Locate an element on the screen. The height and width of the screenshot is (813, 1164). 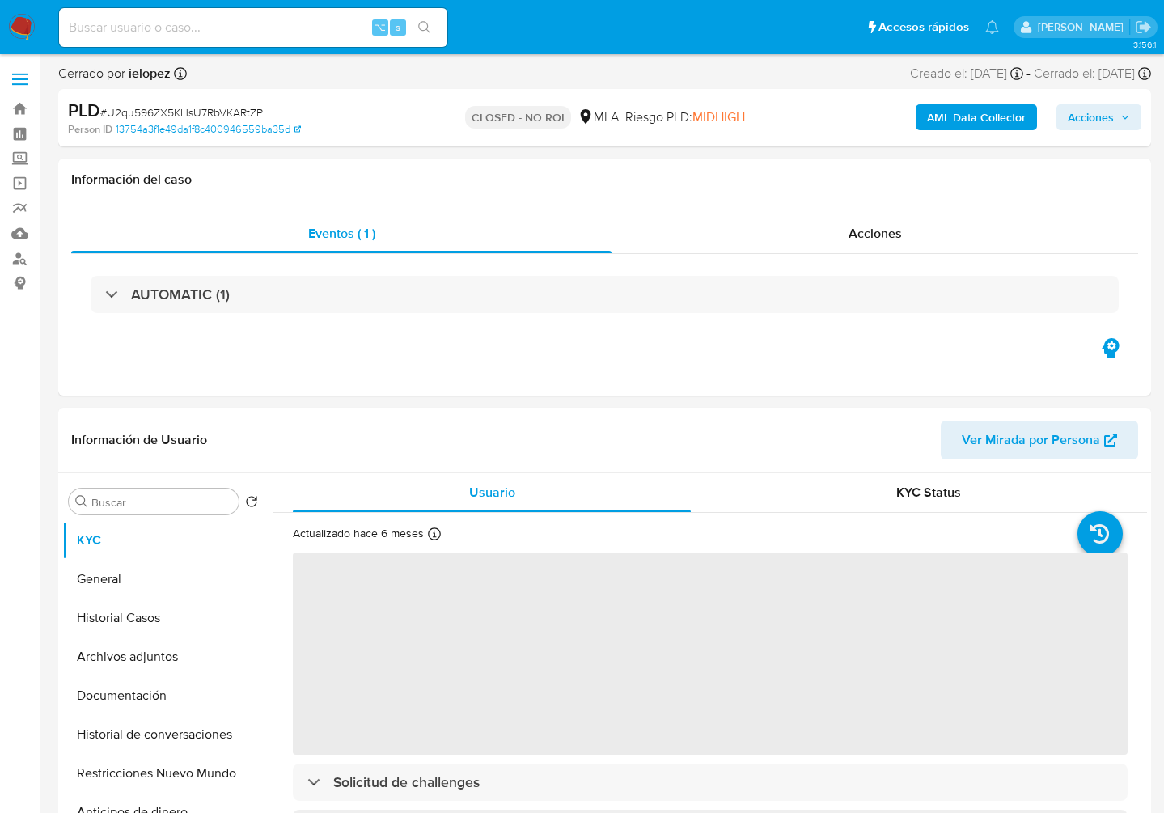
a: Notificaciones is located at coordinates (992, 27).